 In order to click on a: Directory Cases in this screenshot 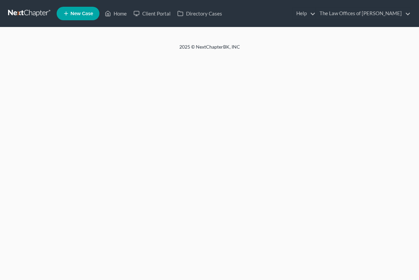, I will do `click(199, 13)`.